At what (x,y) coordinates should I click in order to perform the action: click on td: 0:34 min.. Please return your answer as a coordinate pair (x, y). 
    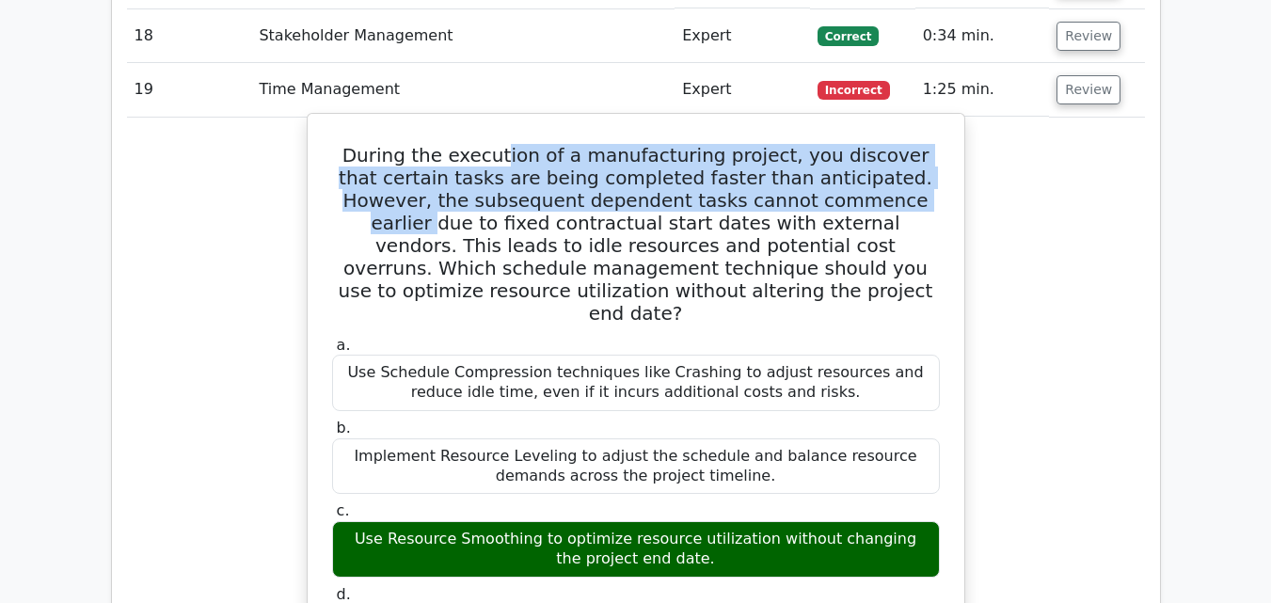
    Looking at the image, I should click on (982, 36).